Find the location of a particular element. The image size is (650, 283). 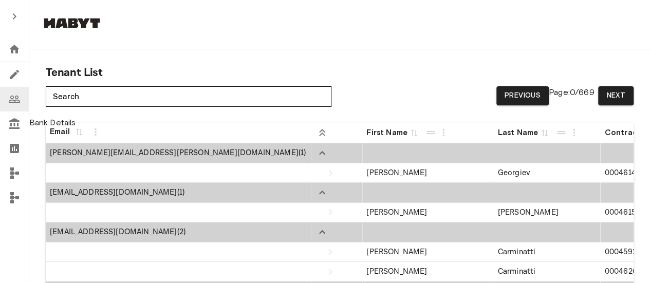

img: Habyt is located at coordinates (72, 23).